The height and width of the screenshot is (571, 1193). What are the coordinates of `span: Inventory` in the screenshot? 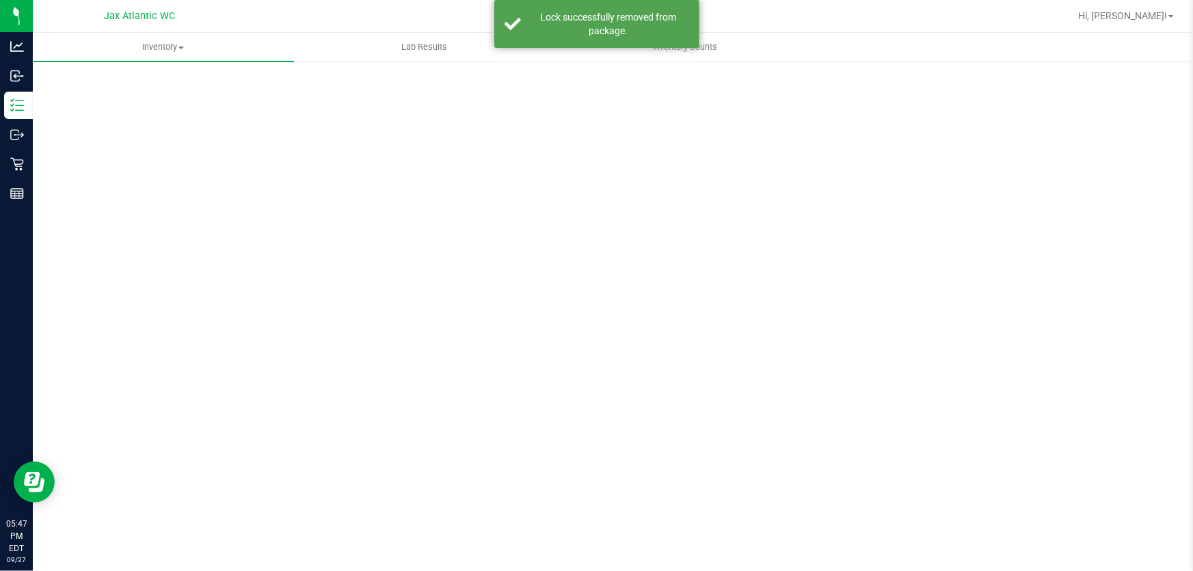 It's located at (163, 47).